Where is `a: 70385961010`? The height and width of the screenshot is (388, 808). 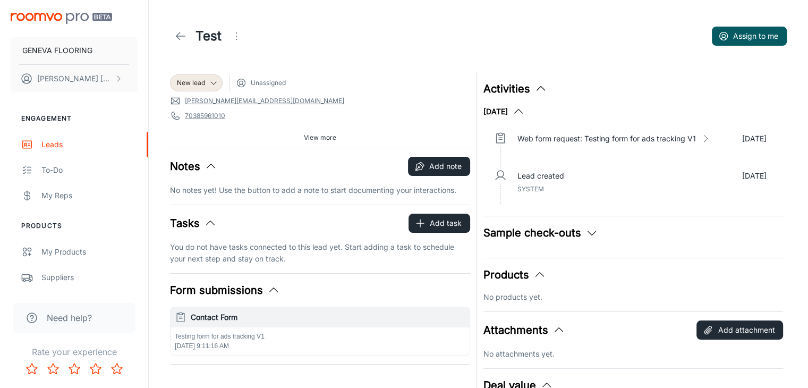
a: 70385961010 is located at coordinates (205, 116).